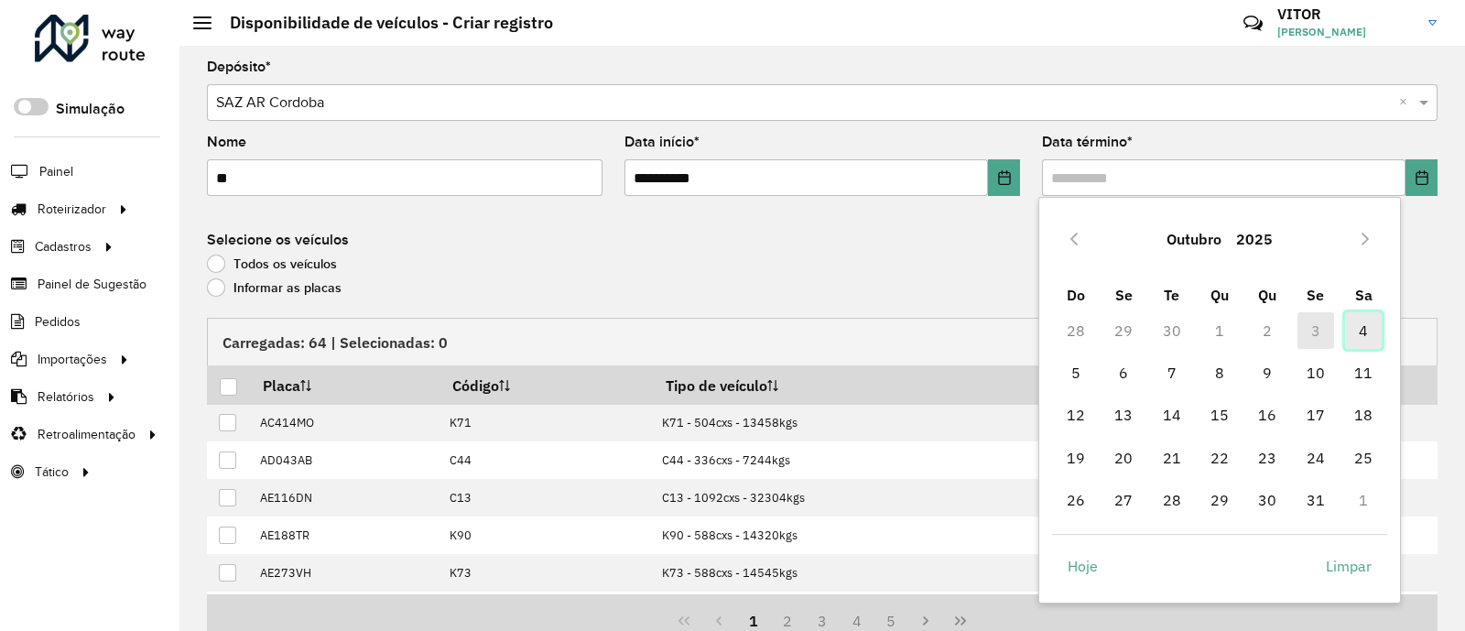  What do you see at coordinates (1267, 373) in the screenshot?
I see `td: 9` at bounding box center [1267, 373].